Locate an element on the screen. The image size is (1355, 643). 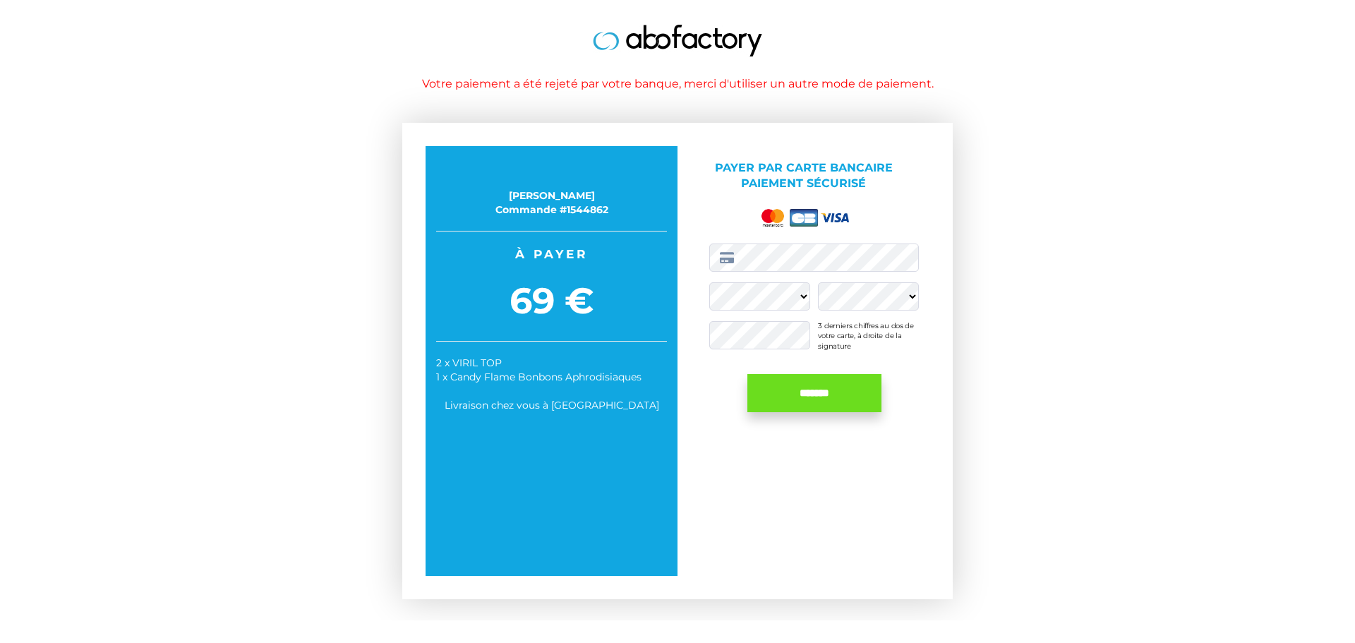
span: Paiement sécurisé is located at coordinates (803, 183).